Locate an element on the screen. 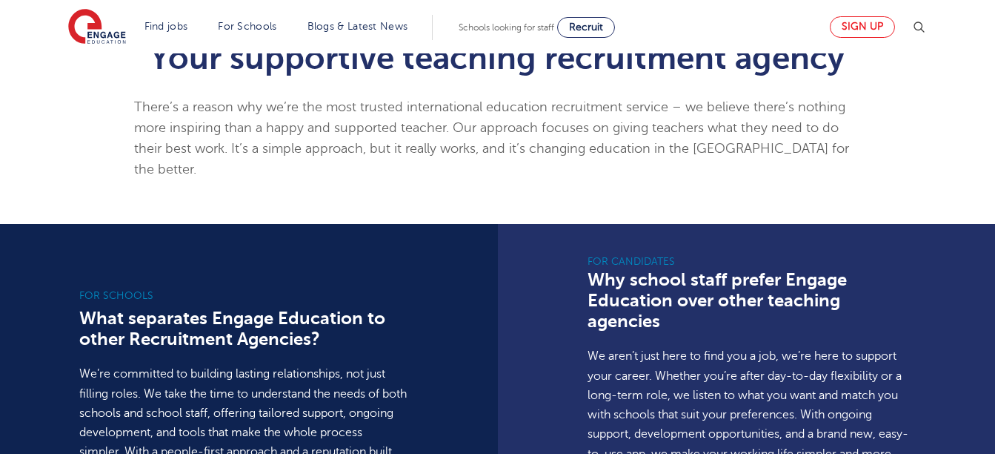  h1: Your supportive teaching recruitment agency is located at coordinates (497, 58).